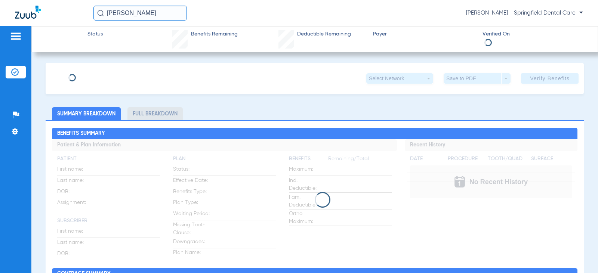 The image size is (598, 273). Describe the element at coordinates (155, 114) in the screenshot. I see `li: Full Breakdown` at that location.